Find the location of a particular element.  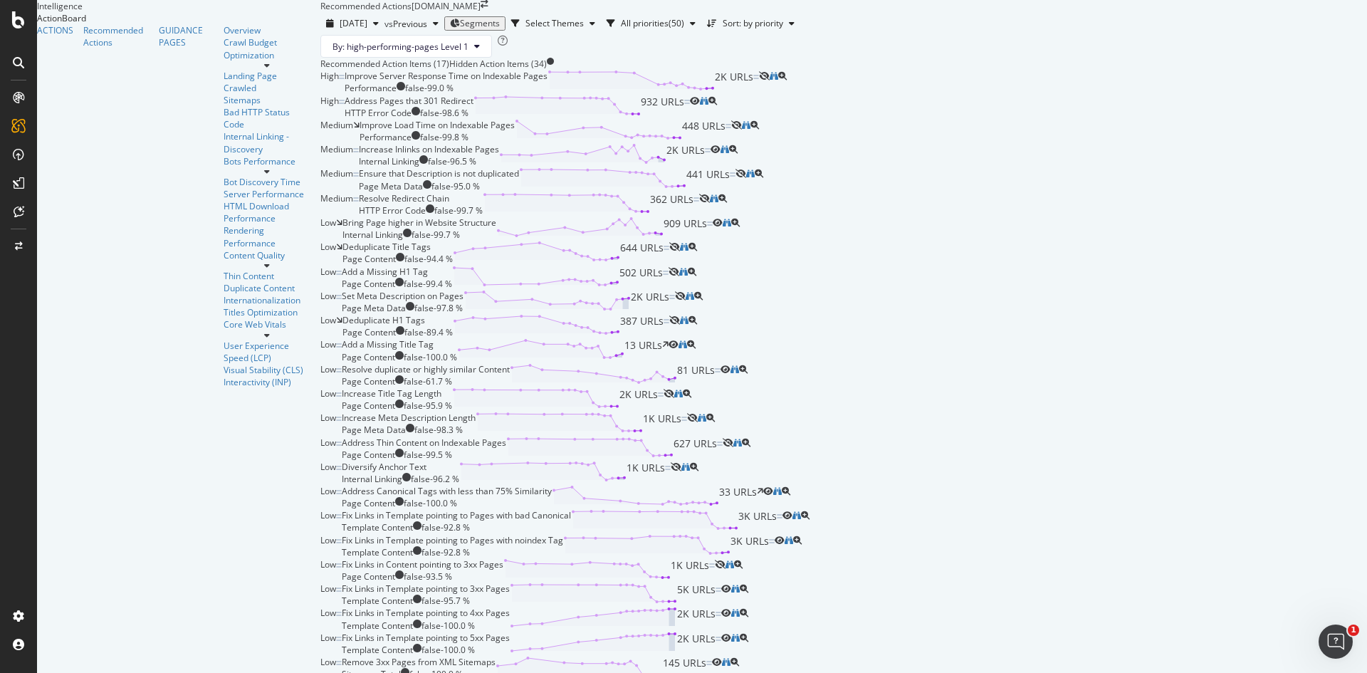

span: By: high-performing-pages Level 1 is located at coordinates (400, 46).